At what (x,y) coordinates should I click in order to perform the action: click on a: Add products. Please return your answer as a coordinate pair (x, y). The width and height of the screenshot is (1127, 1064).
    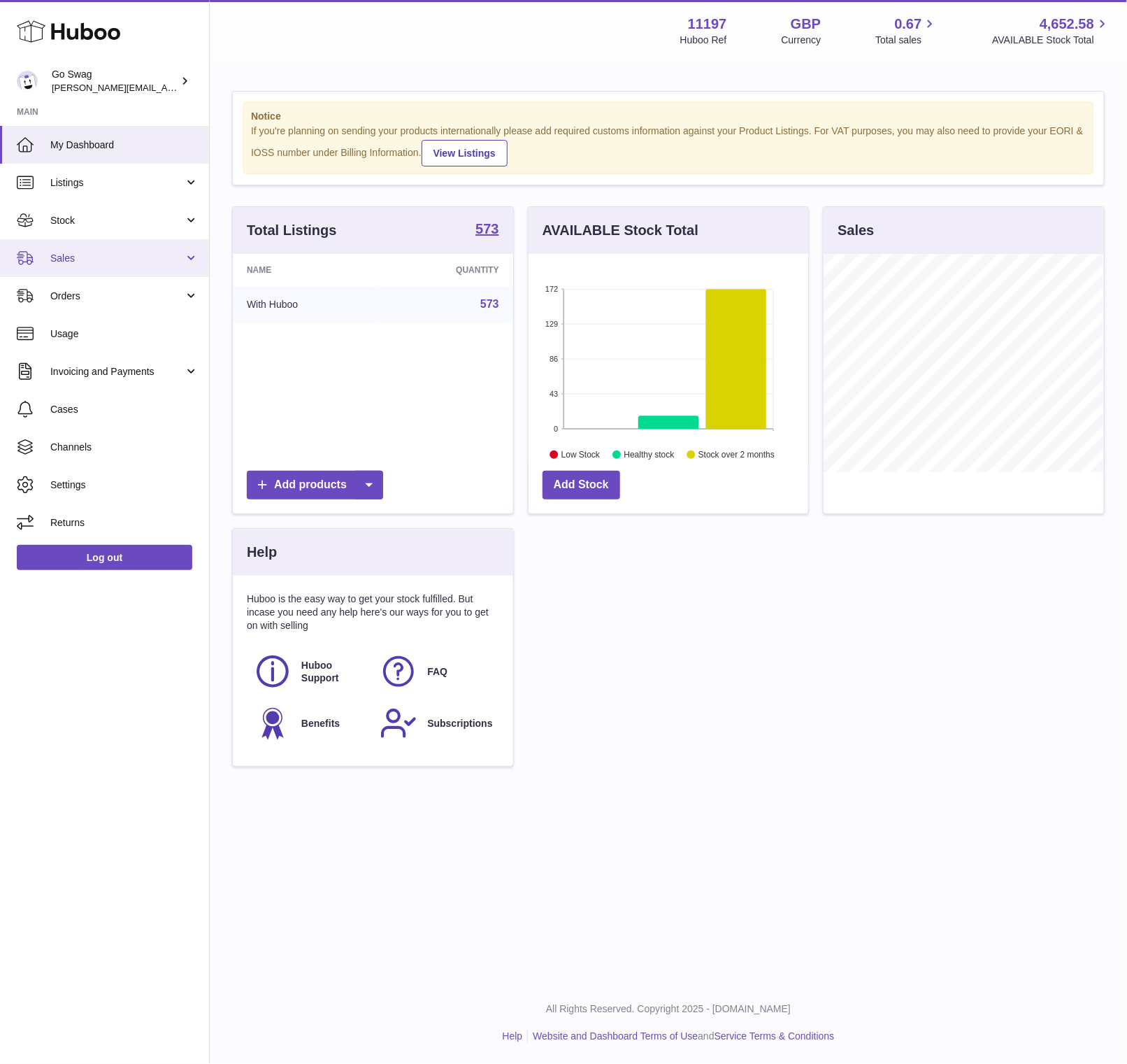
    Looking at the image, I should click on (315, 485).